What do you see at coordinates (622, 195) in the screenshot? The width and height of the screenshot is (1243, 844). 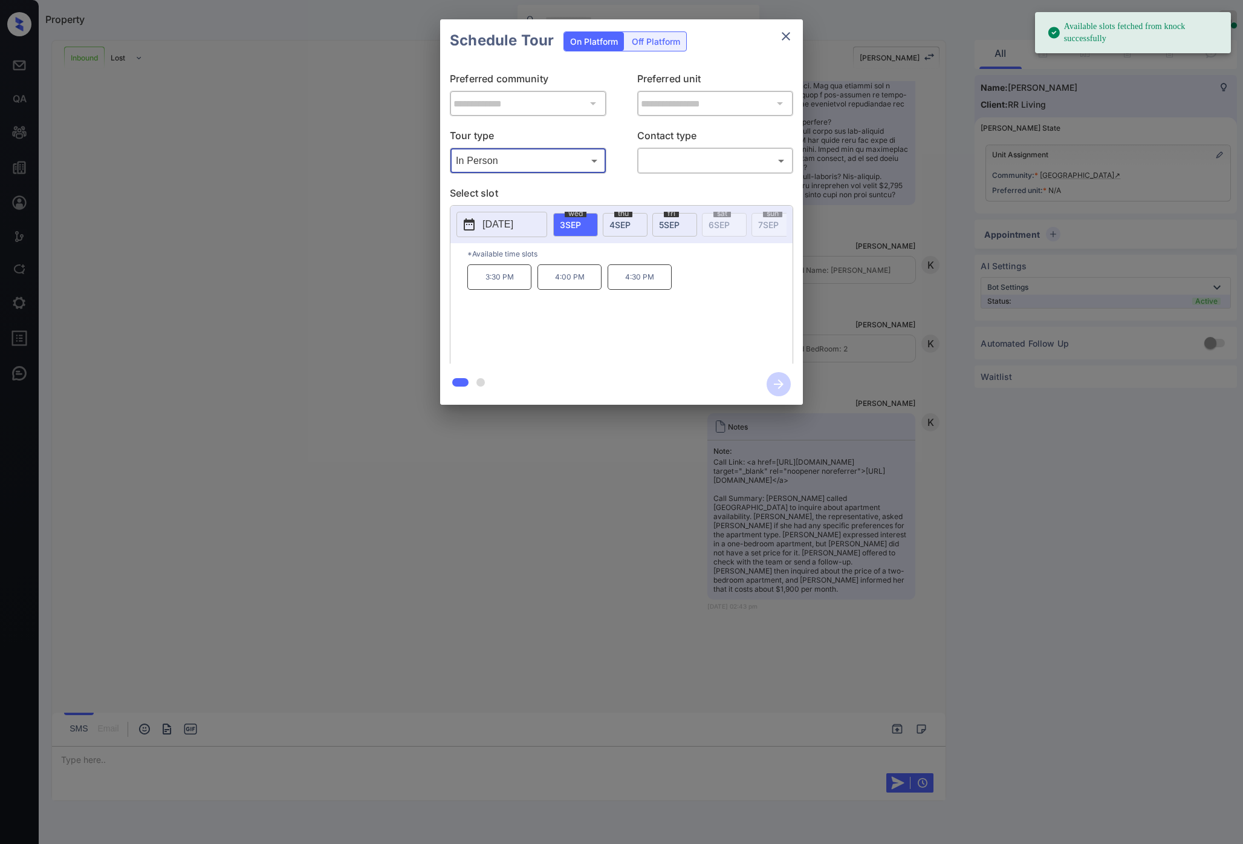 I see `p: Select slot` at bounding box center [622, 195].